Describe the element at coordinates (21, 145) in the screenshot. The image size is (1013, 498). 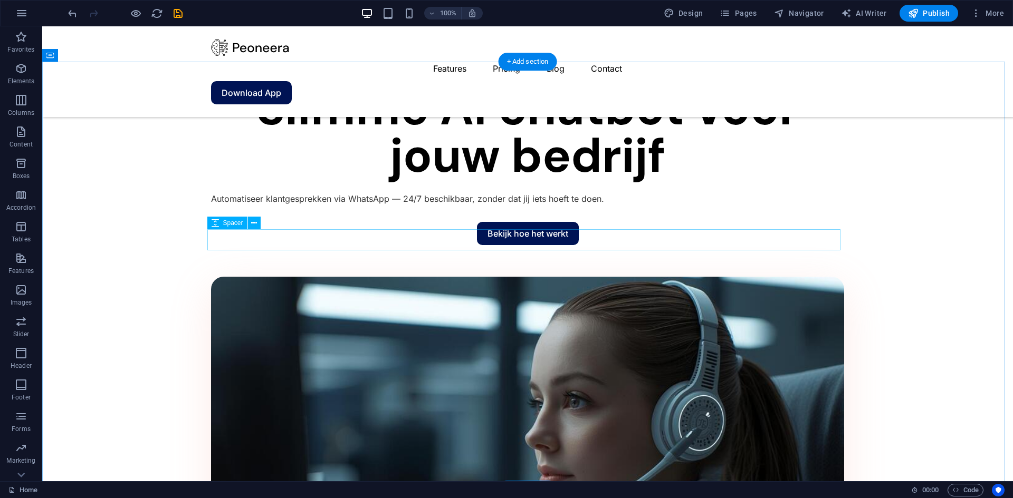
I see `p: Content` at that location.